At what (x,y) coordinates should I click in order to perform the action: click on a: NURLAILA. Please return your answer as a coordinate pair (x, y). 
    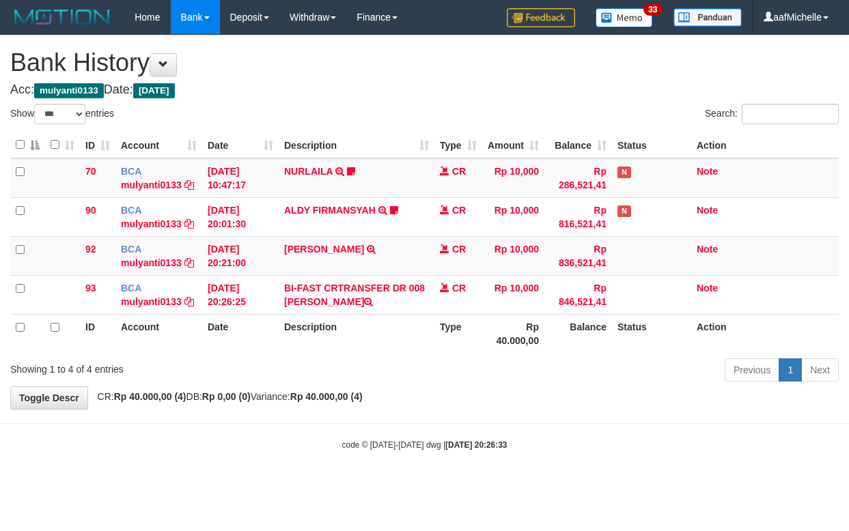
    Looking at the image, I should click on (308, 171).